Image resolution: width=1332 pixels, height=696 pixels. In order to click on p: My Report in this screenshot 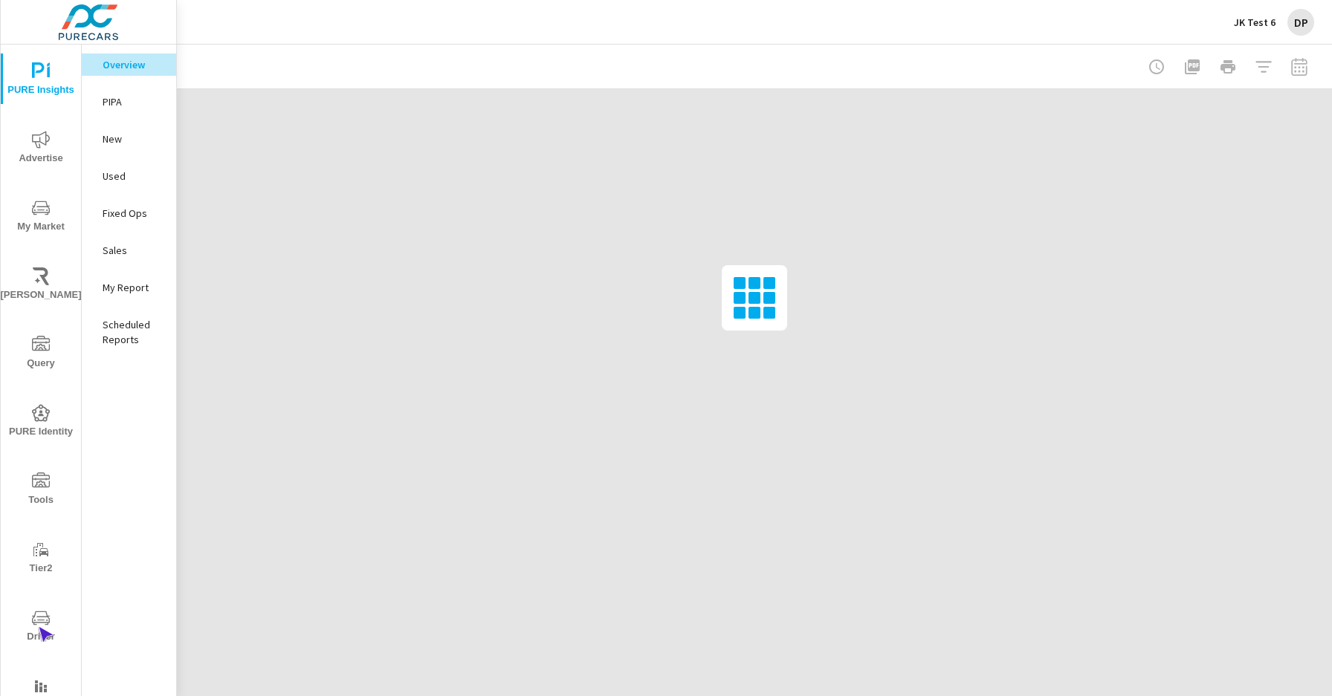, I will do `click(133, 288)`.